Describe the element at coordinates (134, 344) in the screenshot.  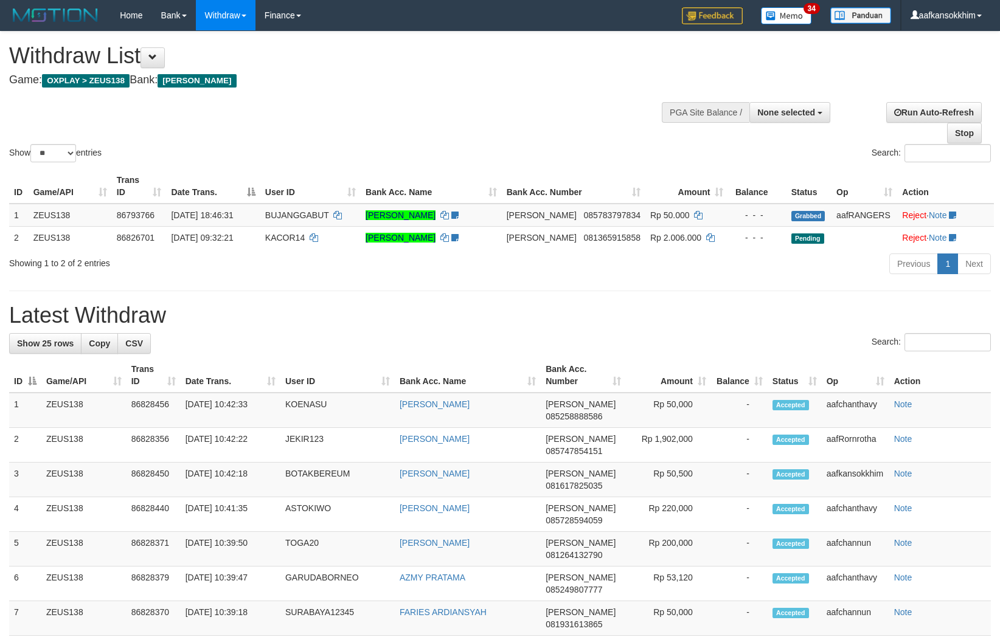
I see `a: CSV` at that location.